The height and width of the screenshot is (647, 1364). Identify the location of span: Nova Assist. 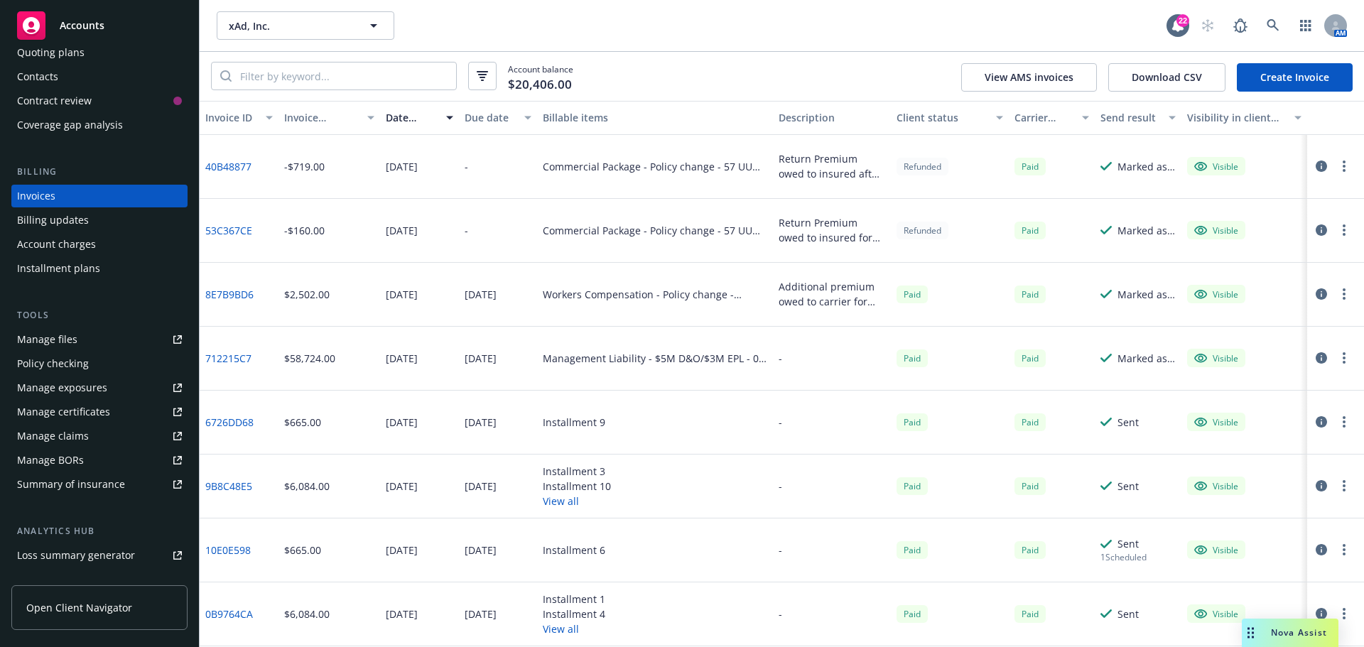
(1298, 632).